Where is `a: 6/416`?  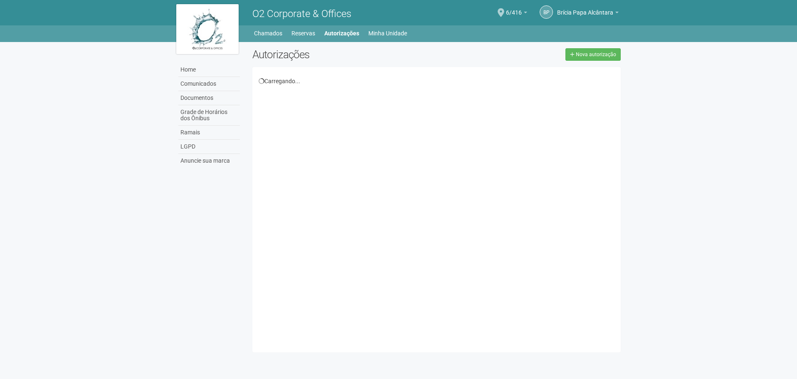
a: 6/416 is located at coordinates (516, 14).